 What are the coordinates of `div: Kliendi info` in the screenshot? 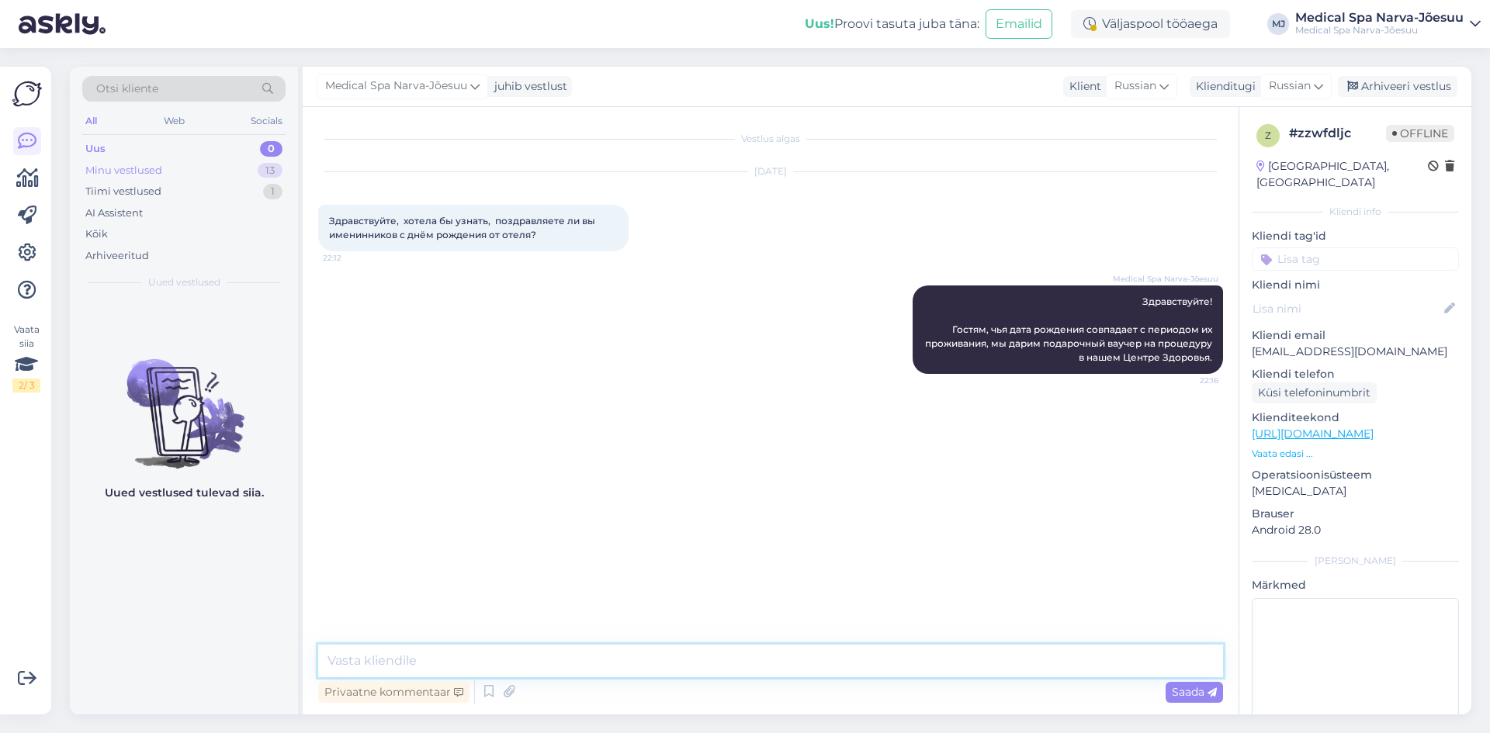 It's located at (1355, 212).